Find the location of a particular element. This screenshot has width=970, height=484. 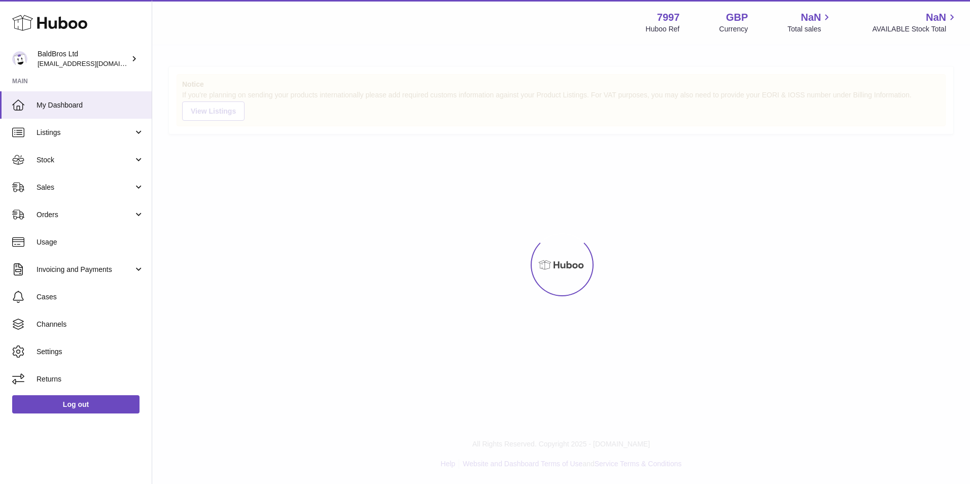

span: Returns is located at coordinates (90, 379).